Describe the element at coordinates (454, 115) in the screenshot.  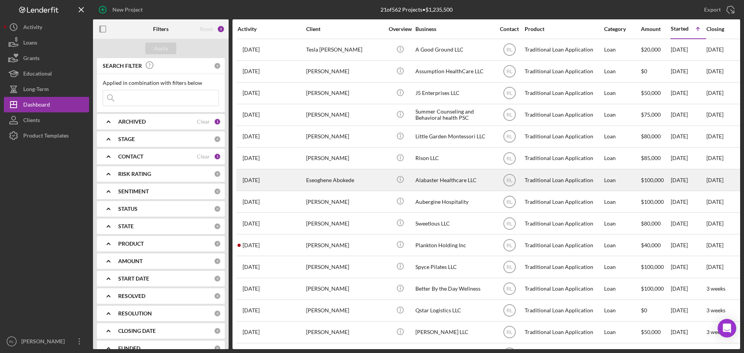
I see `div: Summer Counseling and Behavioral health PSC` at that location.